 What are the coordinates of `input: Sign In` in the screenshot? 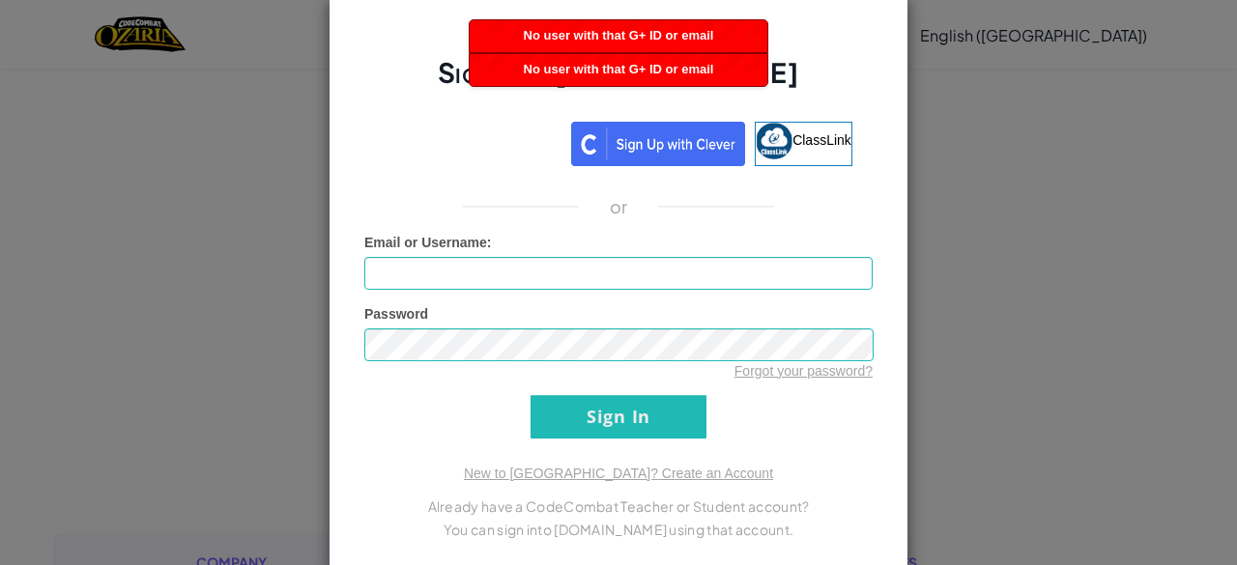 It's located at (619, 417).